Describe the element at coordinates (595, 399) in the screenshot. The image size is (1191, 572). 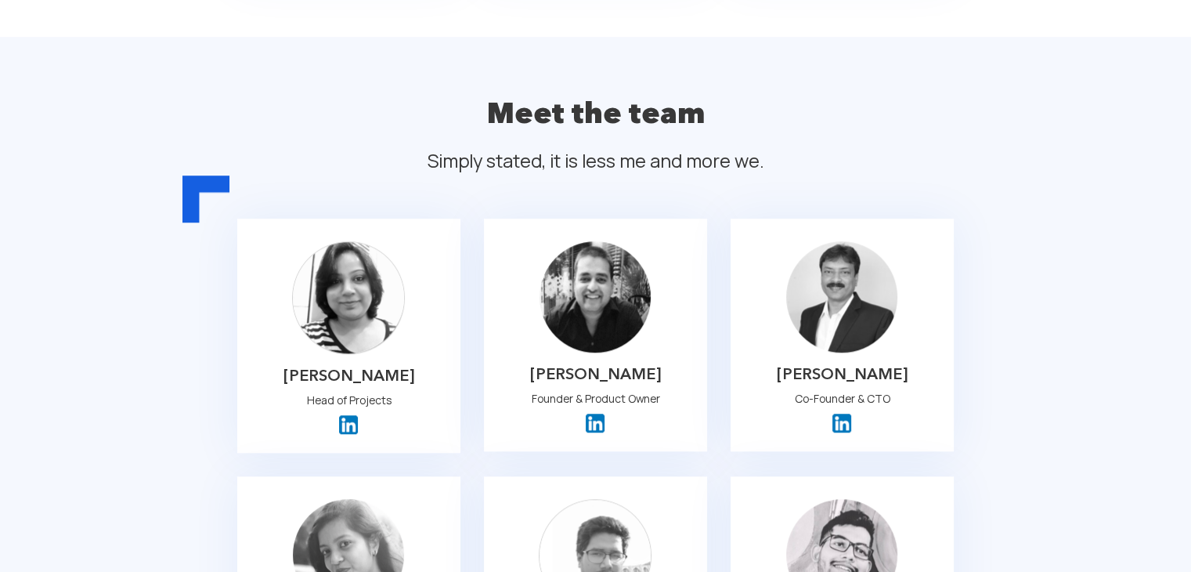
I see `p: Founder & Product Owner` at that location.